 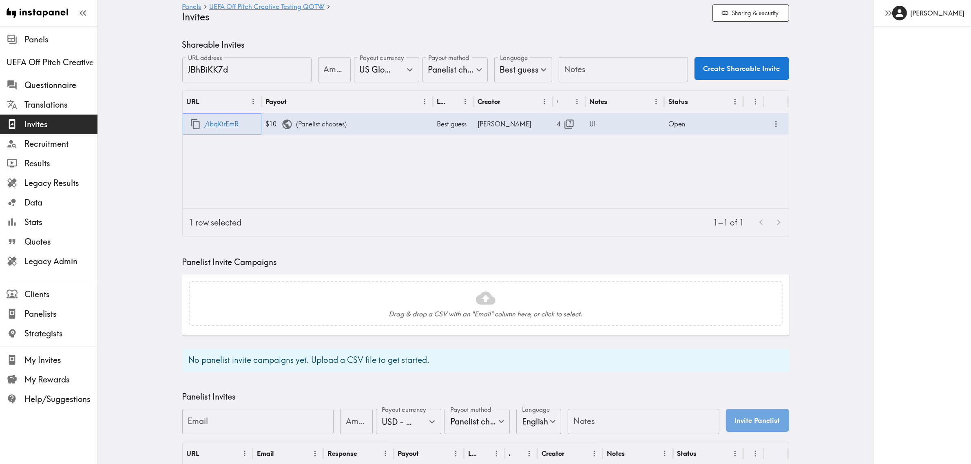 What do you see at coordinates (61, 242) in the screenshot?
I see `span: Quotes` at bounding box center [61, 242].